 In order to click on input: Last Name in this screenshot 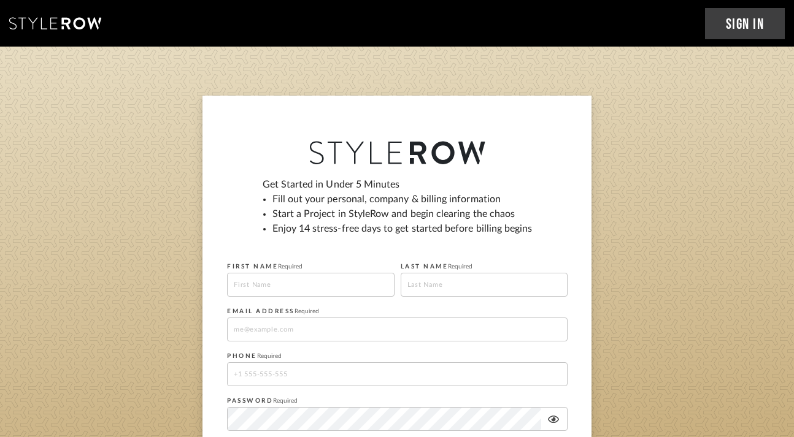, I will do `click(484, 285)`.